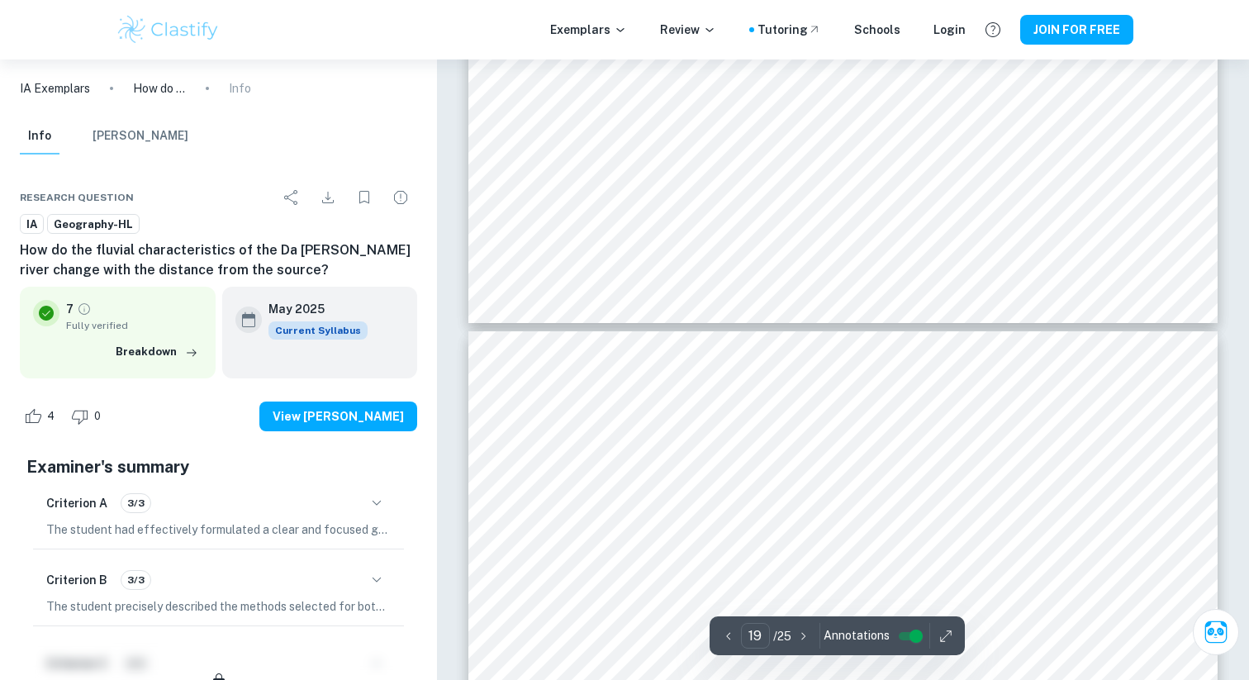 This screenshot has height=680, width=1249. Describe the element at coordinates (949, 30) in the screenshot. I see `a: Login` at that location.